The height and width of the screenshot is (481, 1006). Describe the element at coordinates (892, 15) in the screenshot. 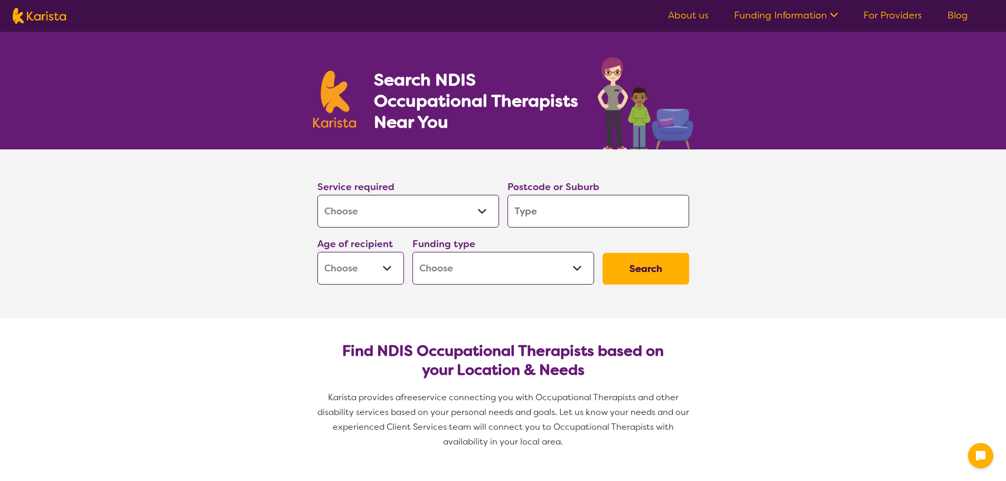

I see `a: For Providers` at that location.